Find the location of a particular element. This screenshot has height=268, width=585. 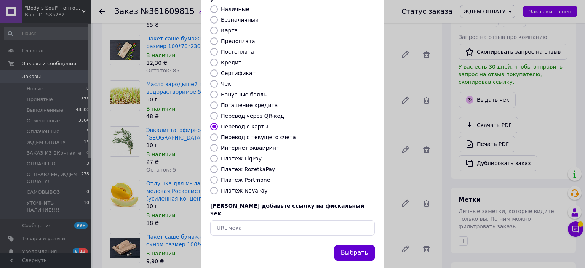

label: Чек is located at coordinates (226, 84).